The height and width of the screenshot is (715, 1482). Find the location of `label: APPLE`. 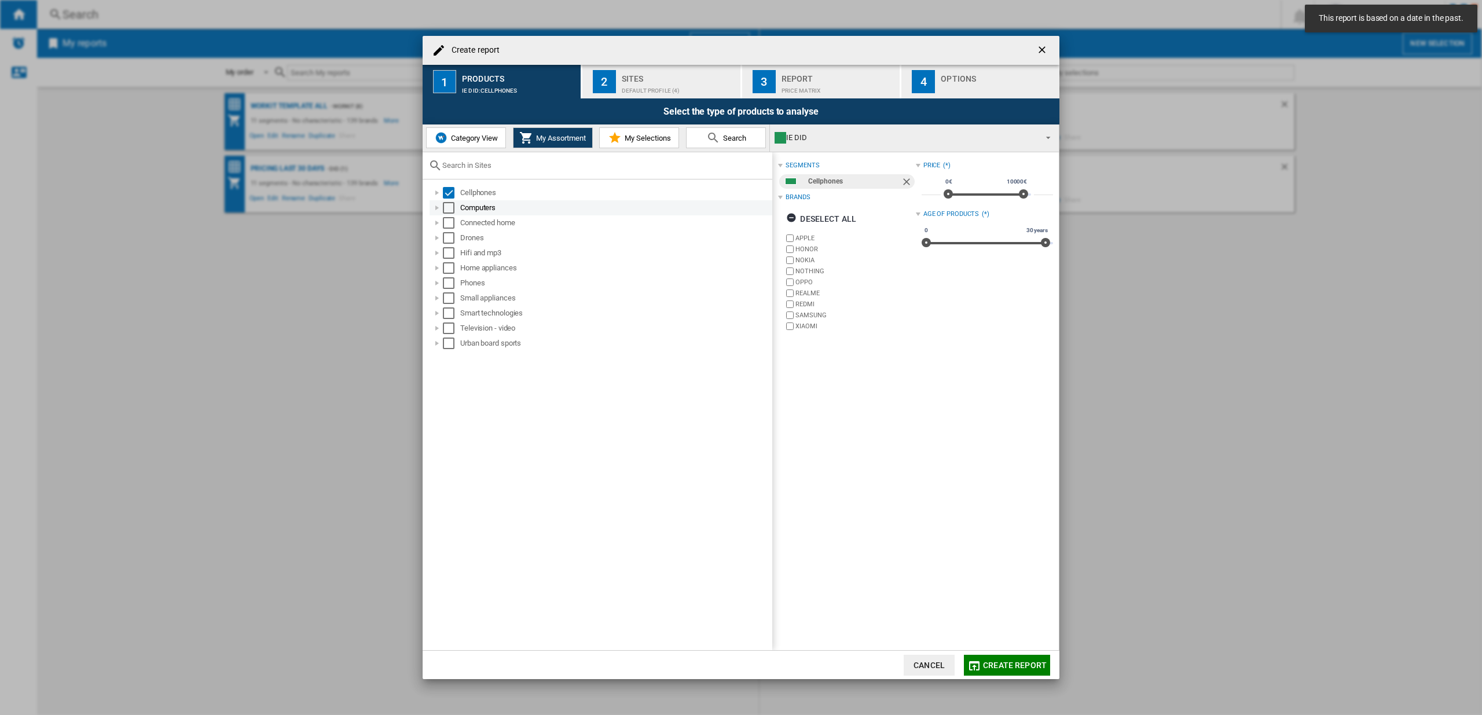

label: APPLE is located at coordinates (855, 238).